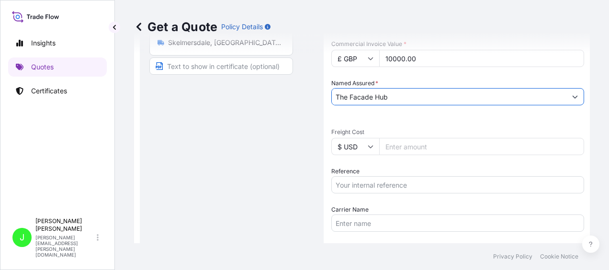 The width and height of the screenshot is (609, 270). I want to click on a: Certificates, so click(57, 91).